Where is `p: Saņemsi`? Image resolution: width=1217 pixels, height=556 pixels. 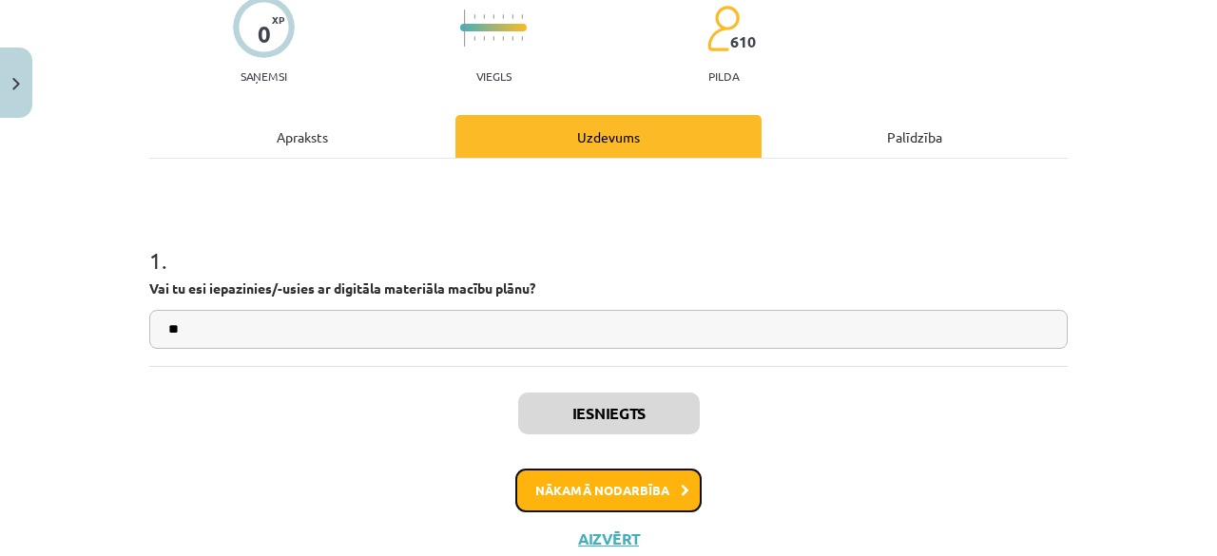
p: Saņemsi is located at coordinates (263, 76).